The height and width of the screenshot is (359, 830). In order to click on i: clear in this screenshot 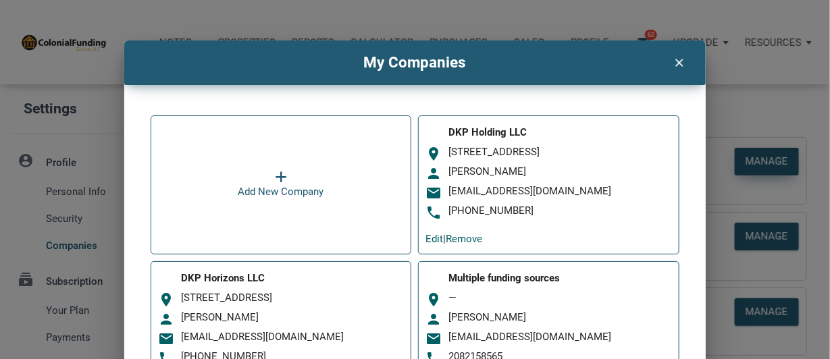, I will do `click(679, 61)`.